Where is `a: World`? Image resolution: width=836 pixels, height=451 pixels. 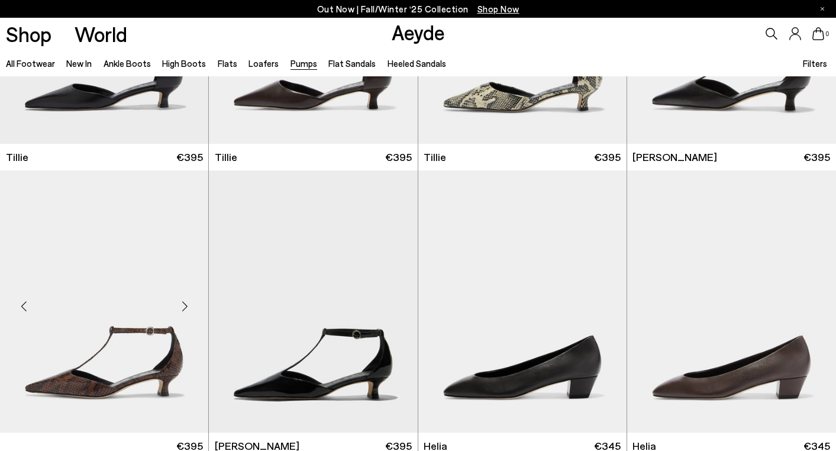
a: World is located at coordinates (101, 34).